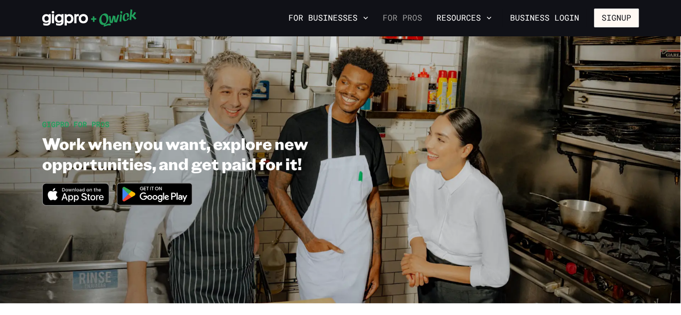  Describe the element at coordinates (616, 18) in the screenshot. I see `button: Signup` at that location.